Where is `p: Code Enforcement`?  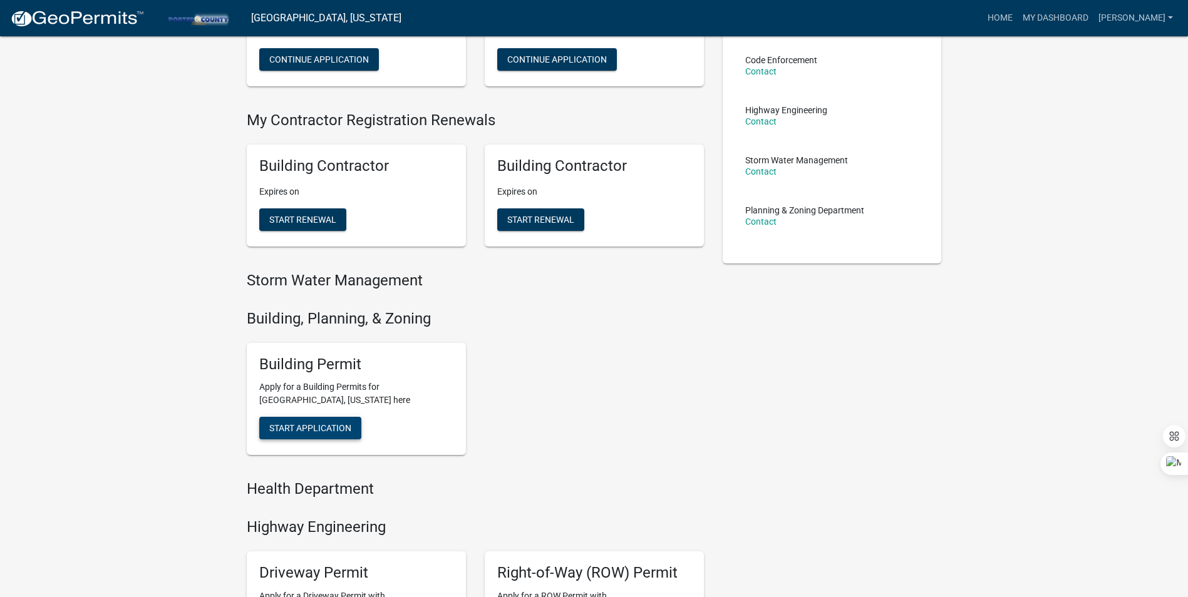 p: Code Enforcement is located at coordinates (781, 60).